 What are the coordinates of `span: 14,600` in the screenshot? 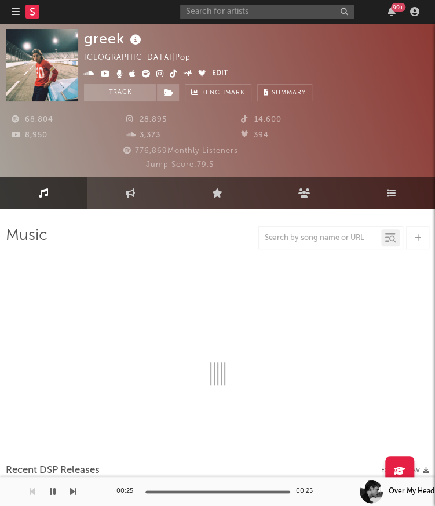 It's located at (261, 119).